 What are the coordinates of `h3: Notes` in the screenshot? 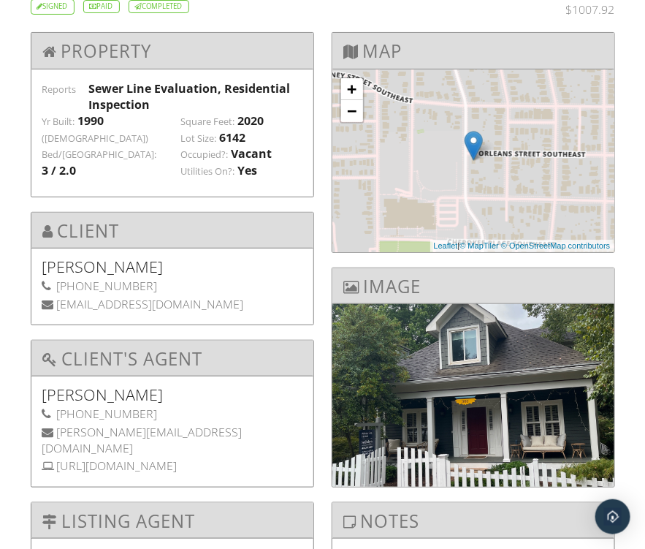 It's located at (474, 520).